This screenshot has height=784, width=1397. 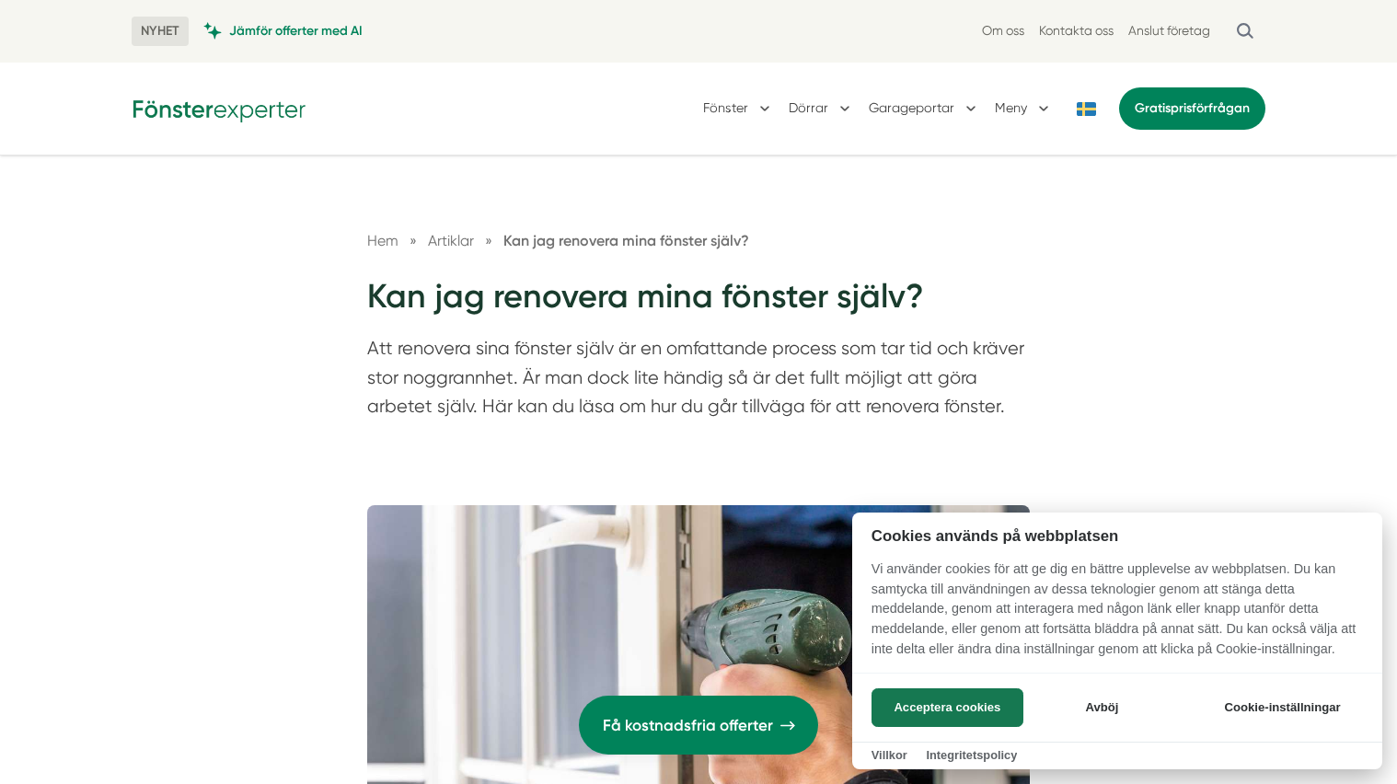 I want to click on p: Vi använder cookies för att ge dig en bättre upplevelse av webbplatsen. Du kan samtycka till anvä..., so click(x=1117, y=615).